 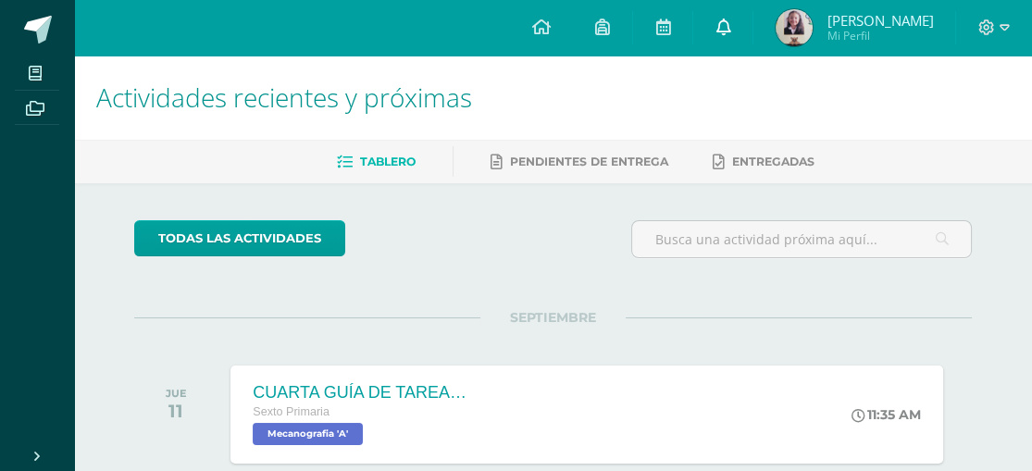 What do you see at coordinates (376, 162) in the screenshot?
I see `a: Tablero` at bounding box center [376, 162].